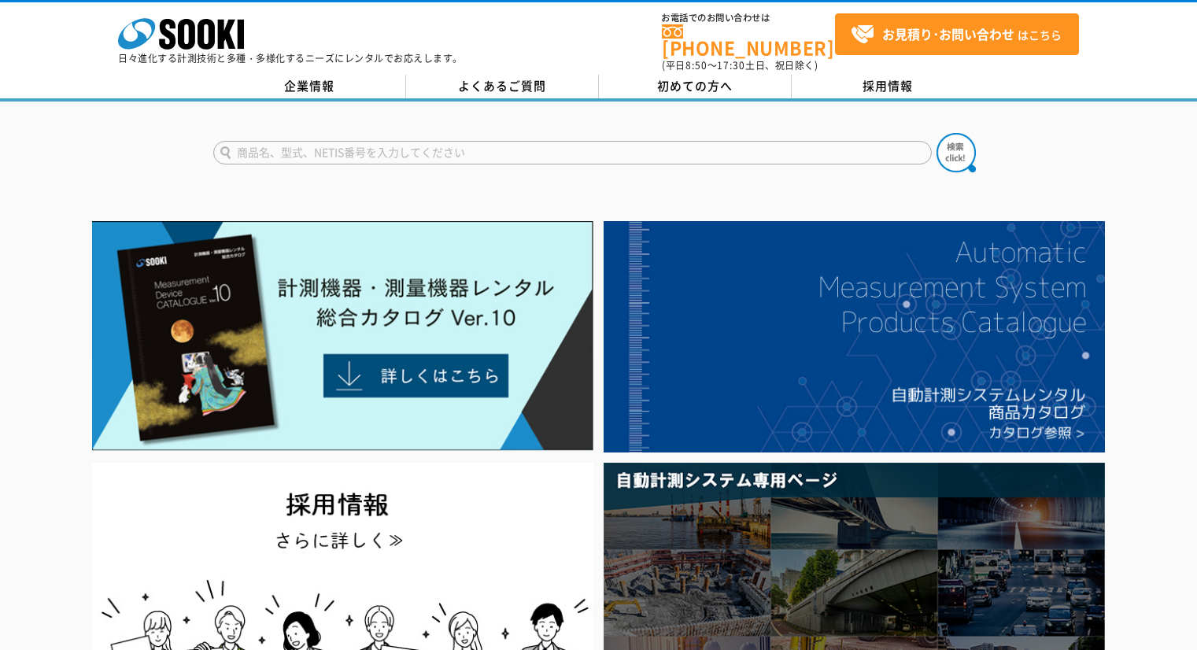  Describe the element at coordinates (887, 87) in the screenshot. I see `a: 採用情報` at that location.